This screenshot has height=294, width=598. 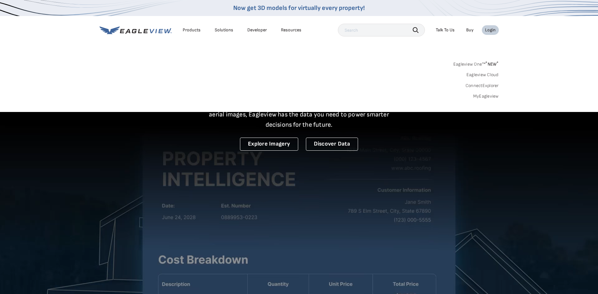 What do you see at coordinates (332, 144) in the screenshot?
I see `a: Discover Data` at bounding box center [332, 144].